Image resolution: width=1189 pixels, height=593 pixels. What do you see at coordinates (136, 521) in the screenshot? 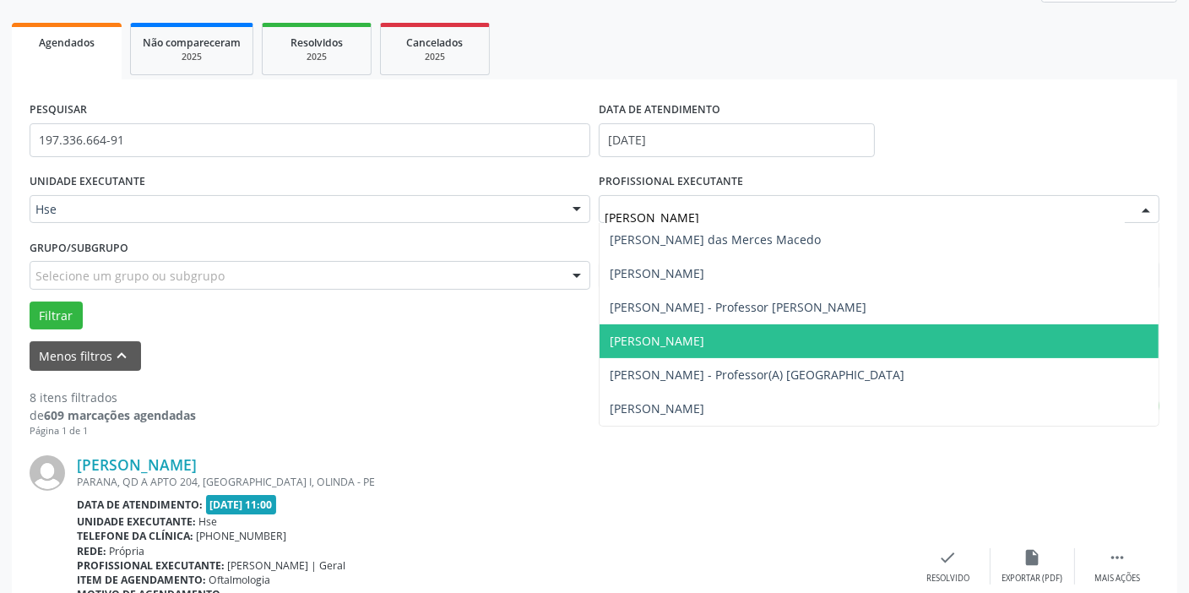
I see `b: Unidade executante:` at bounding box center [136, 521].